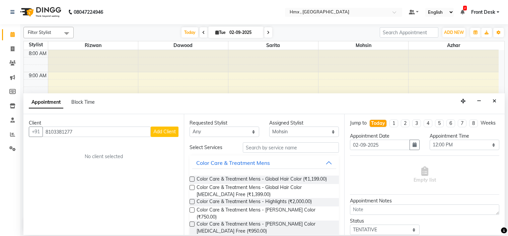 The height and width of the screenshot is (236, 508). What do you see at coordinates (409, 32) in the screenshot?
I see `input: Search Appointment` at bounding box center [409, 32].